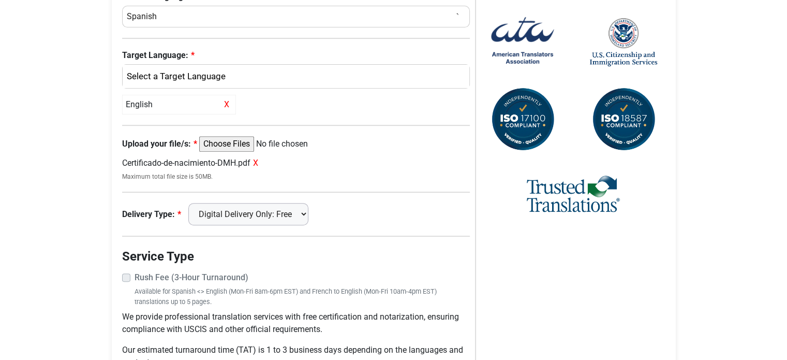 This screenshot has width=787, height=360. I want to click on img: ISO 18587 Compliant Certification, so click(624, 120).